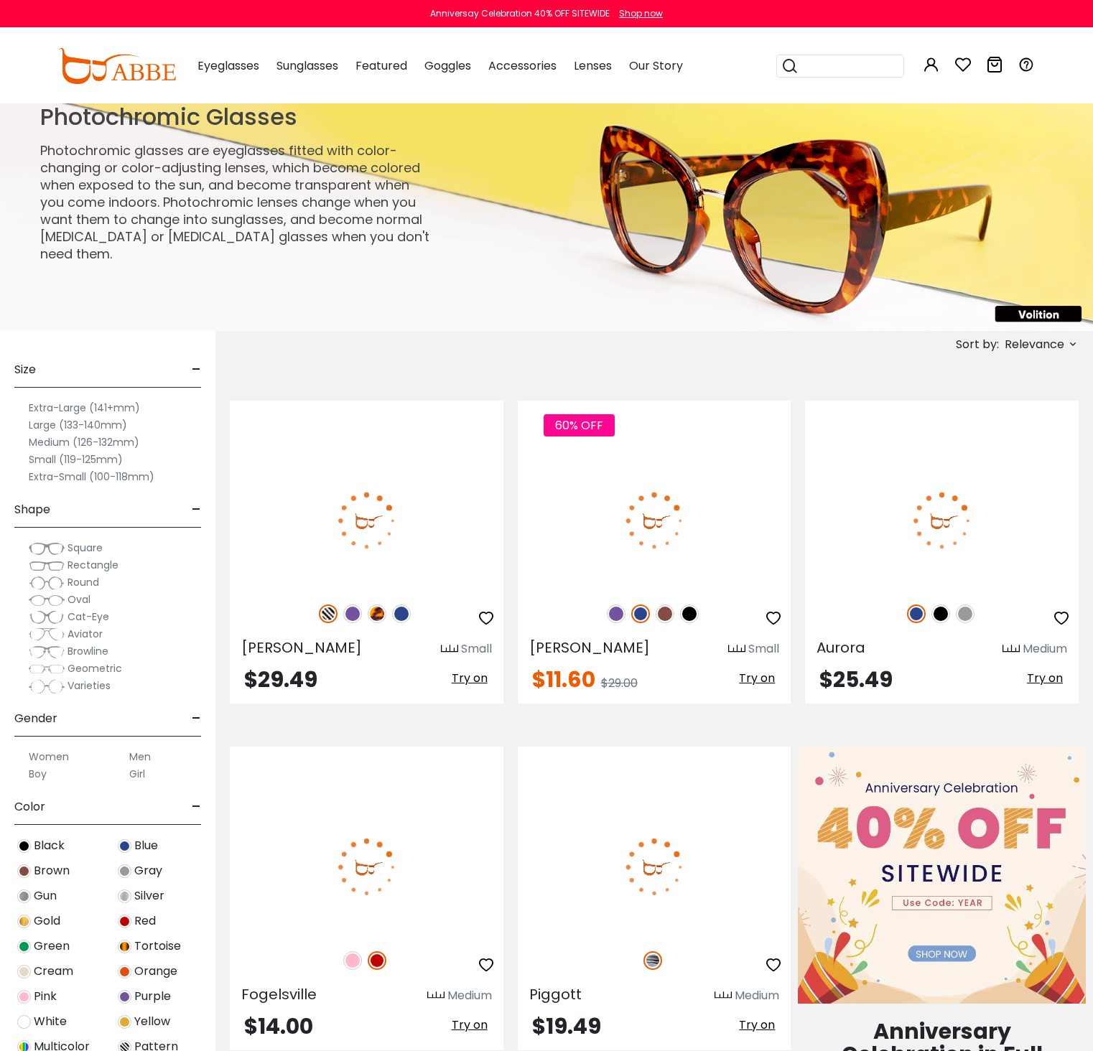 The height and width of the screenshot is (1051, 1093). Describe the element at coordinates (53, 972) in the screenshot. I see `span: Cream` at that location.